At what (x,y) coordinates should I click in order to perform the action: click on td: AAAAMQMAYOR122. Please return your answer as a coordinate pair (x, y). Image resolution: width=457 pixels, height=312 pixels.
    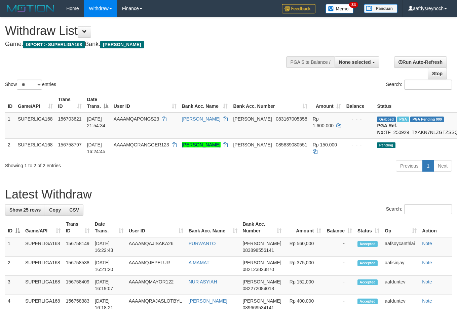
    Looking at the image, I should click on (156, 286).